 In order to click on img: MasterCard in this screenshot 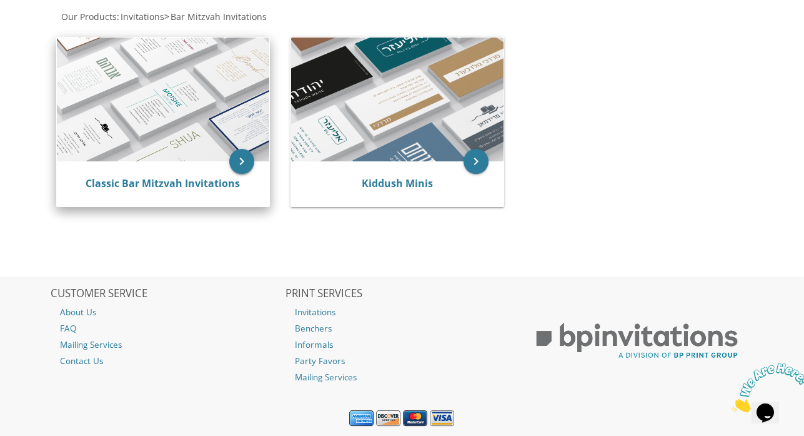, I will do `click(415, 418)`.